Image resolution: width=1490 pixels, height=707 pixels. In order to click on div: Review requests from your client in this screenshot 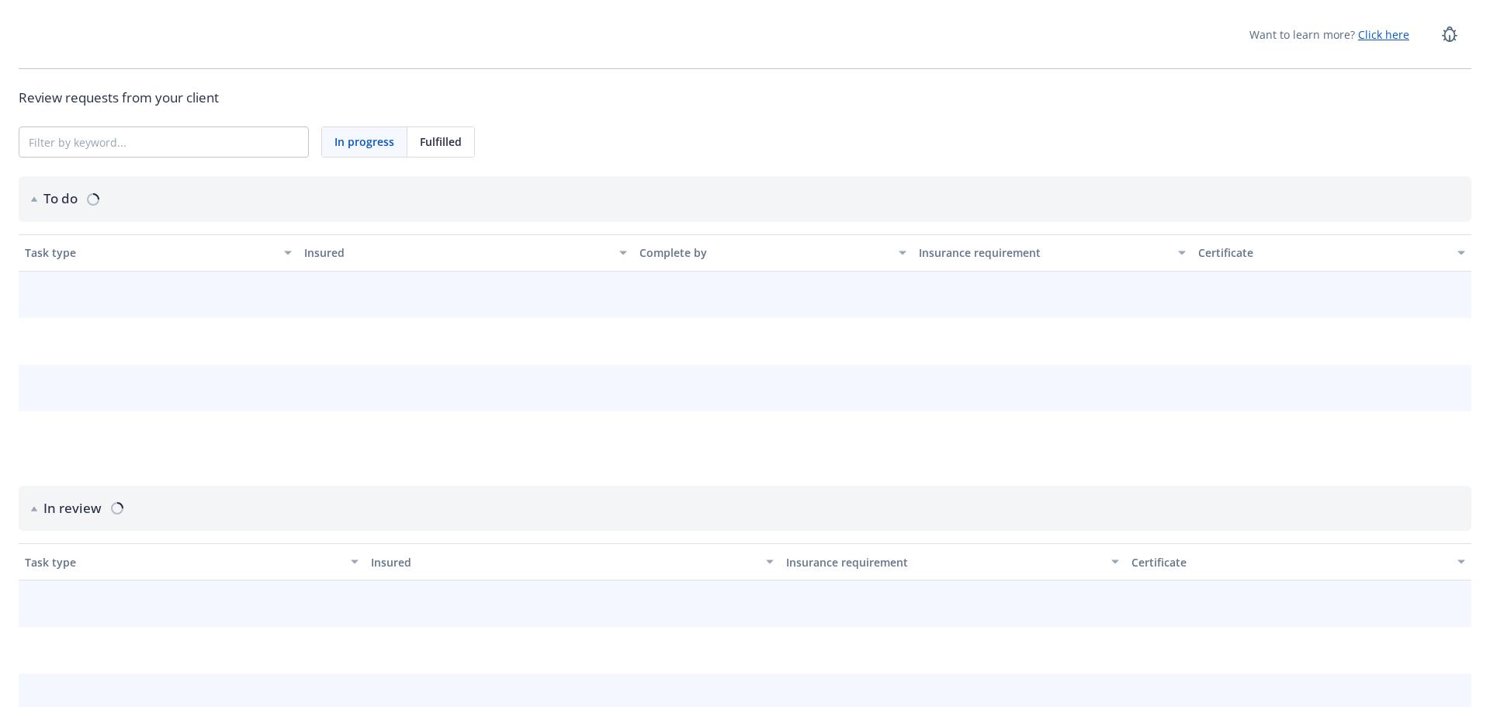, I will do `click(745, 98)`.